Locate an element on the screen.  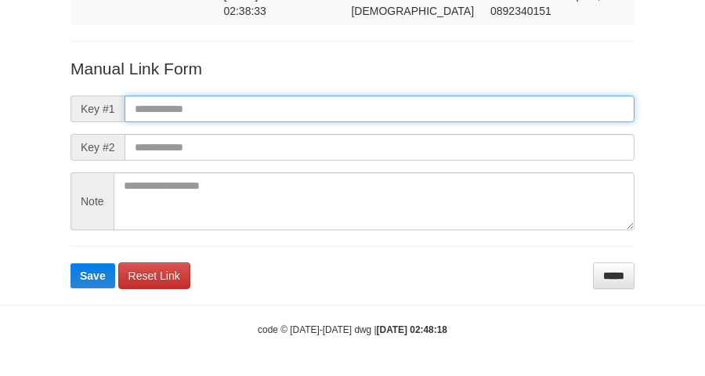
span: Note is located at coordinates (92, 201).